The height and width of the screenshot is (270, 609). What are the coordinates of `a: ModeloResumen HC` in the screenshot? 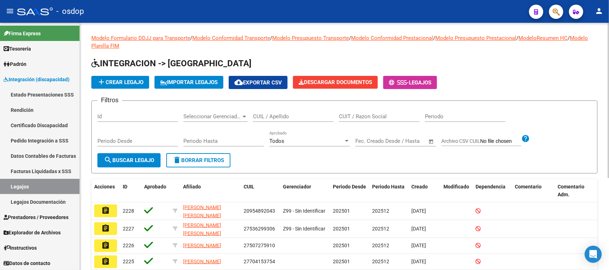 It's located at (543, 38).